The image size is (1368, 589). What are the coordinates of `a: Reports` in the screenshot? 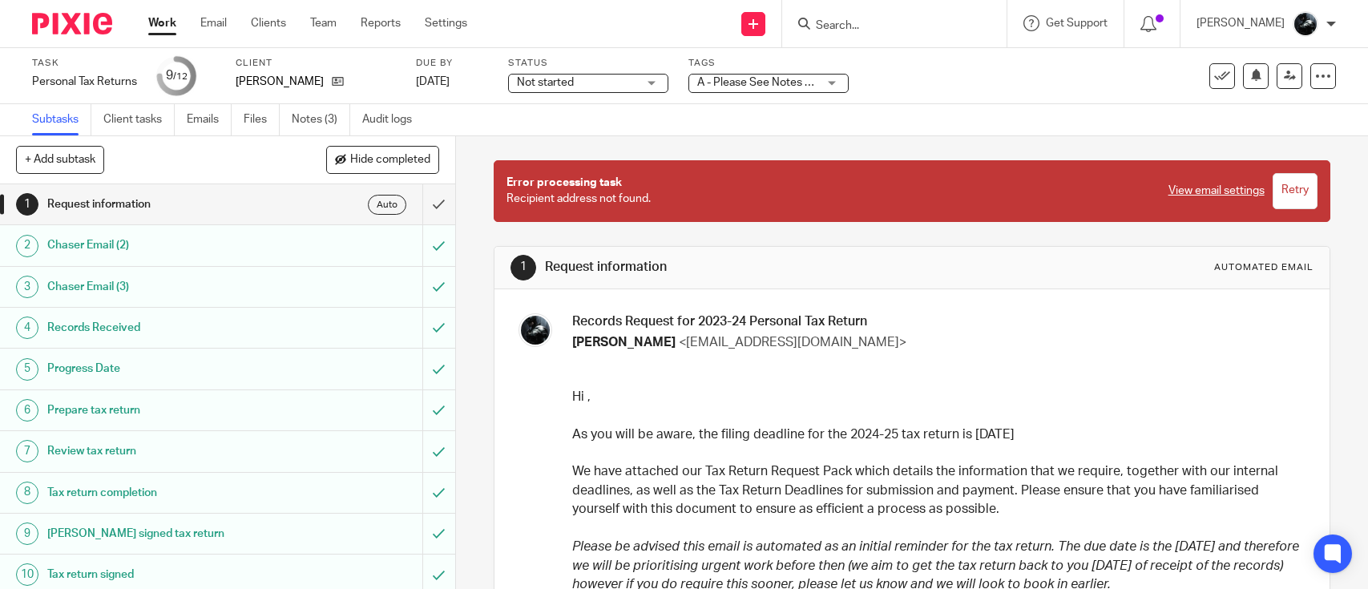 It's located at (381, 23).